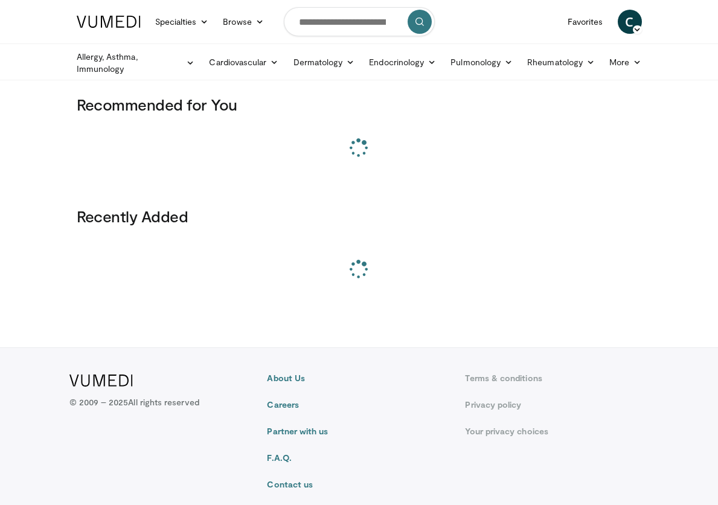 Image resolution: width=718 pixels, height=505 pixels. What do you see at coordinates (359, 216) in the screenshot?
I see `h3: Recently Added` at bounding box center [359, 216].